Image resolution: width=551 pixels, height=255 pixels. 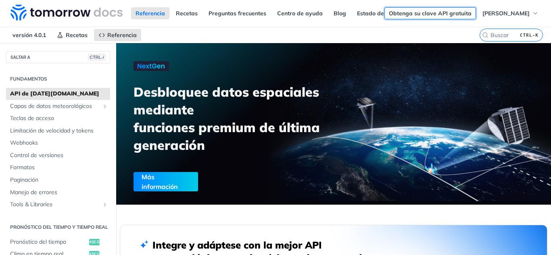 I want to click on font: versión 4.0.1, so click(x=29, y=35).